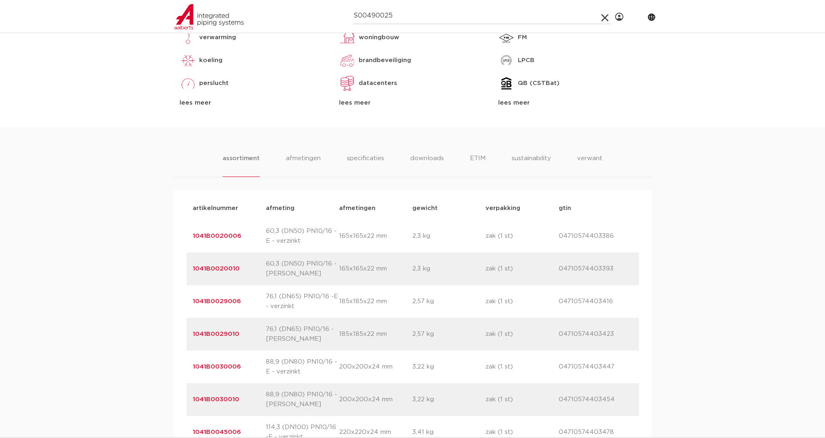 The height and width of the screenshot is (438, 825). Describe the element at coordinates (379, 38) in the screenshot. I see `p: woningbouw` at that location.